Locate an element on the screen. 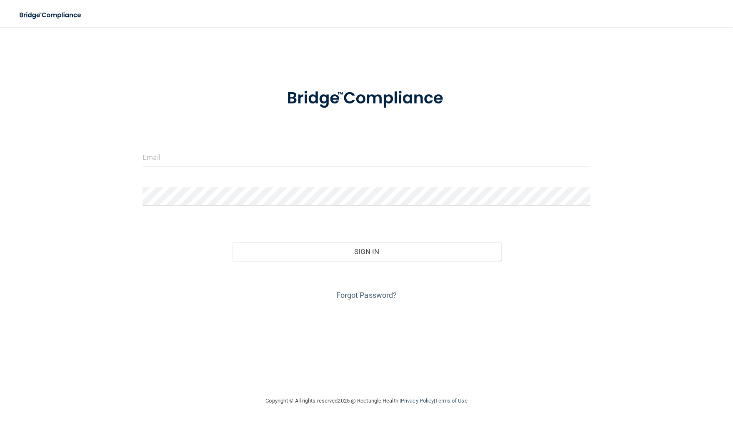 This screenshot has width=733, height=423. input: Email is located at coordinates (366, 157).